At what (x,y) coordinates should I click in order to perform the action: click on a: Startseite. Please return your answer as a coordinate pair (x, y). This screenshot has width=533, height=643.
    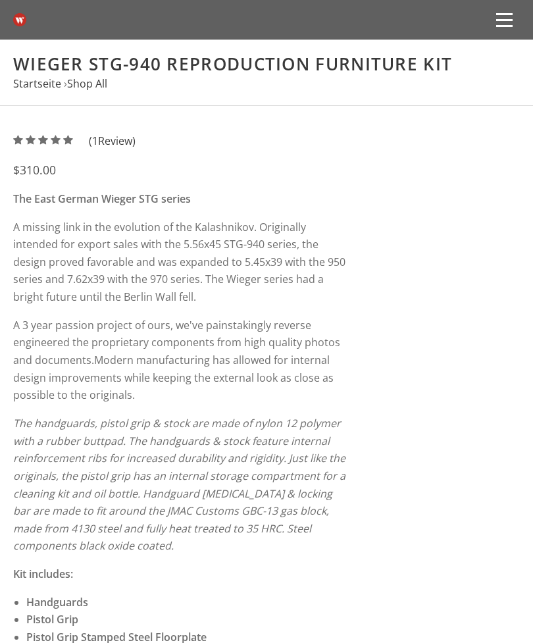
    Looking at the image, I should click on (37, 84).